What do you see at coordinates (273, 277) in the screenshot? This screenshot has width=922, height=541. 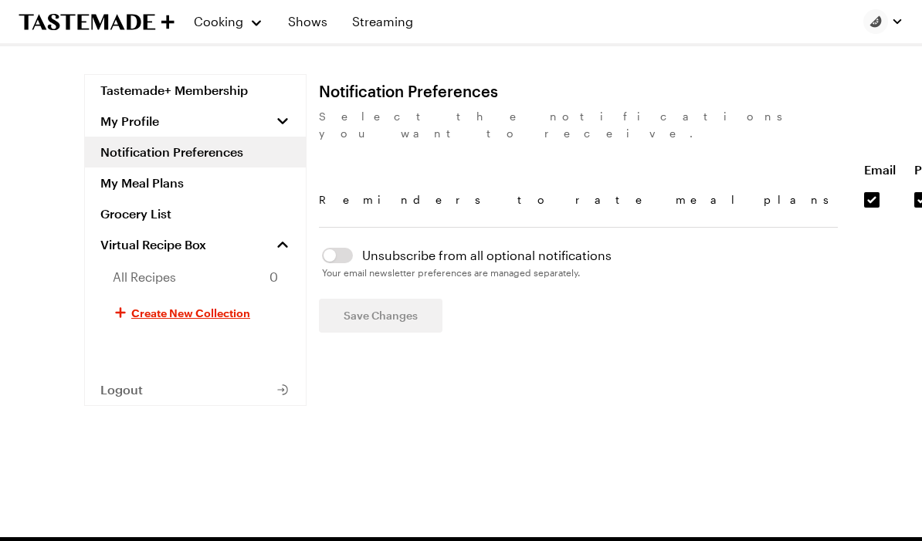 I see `span: 0` at bounding box center [273, 277].